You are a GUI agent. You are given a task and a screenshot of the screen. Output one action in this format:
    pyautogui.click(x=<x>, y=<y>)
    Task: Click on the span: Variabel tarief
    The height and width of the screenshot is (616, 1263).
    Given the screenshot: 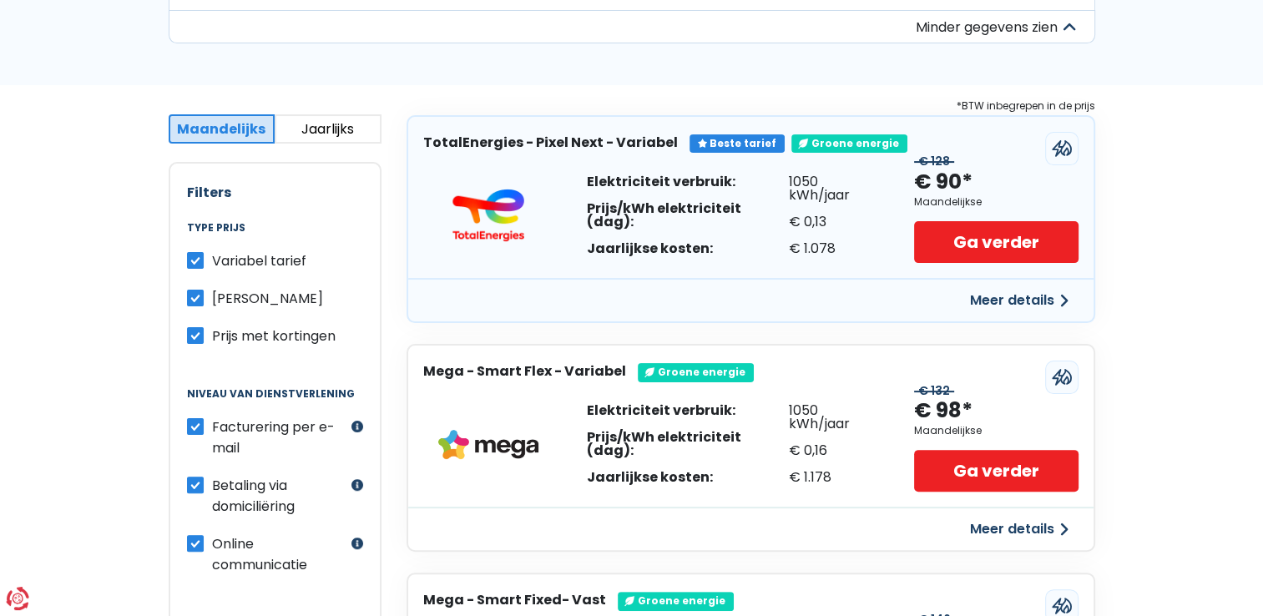 What is the action you would take?
    pyautogui.click(x=259, y=260)
    